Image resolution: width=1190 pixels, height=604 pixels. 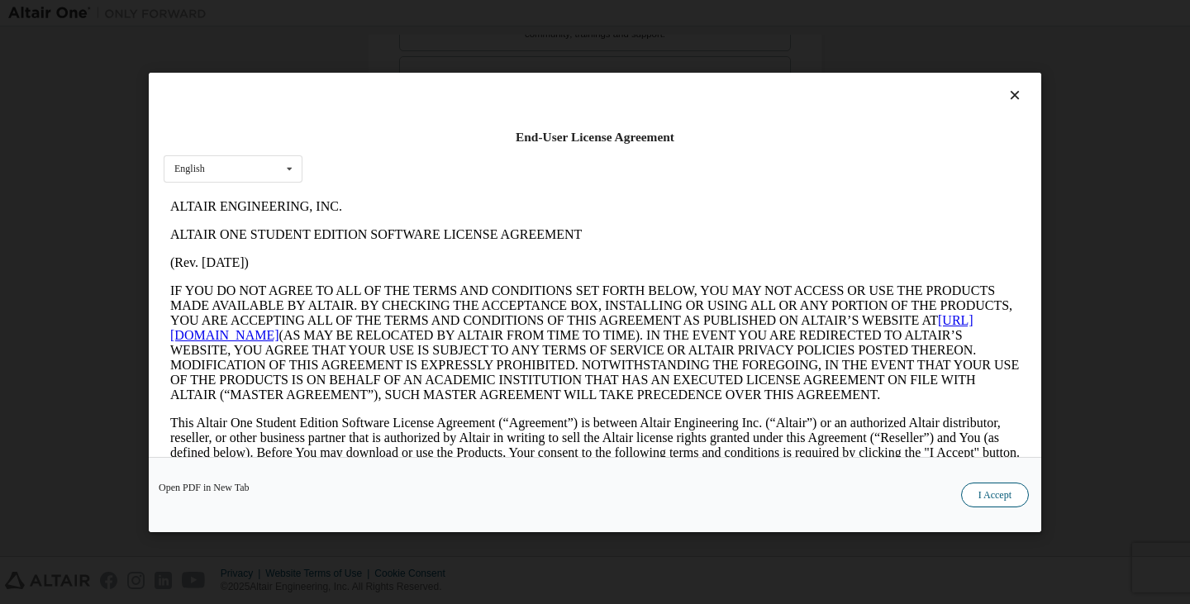 What do you see at coordinates (432, 14) in the screenshot?
I see `p: ALTAIR ENGINEERING, INC.` at bounding box center [432, 14].